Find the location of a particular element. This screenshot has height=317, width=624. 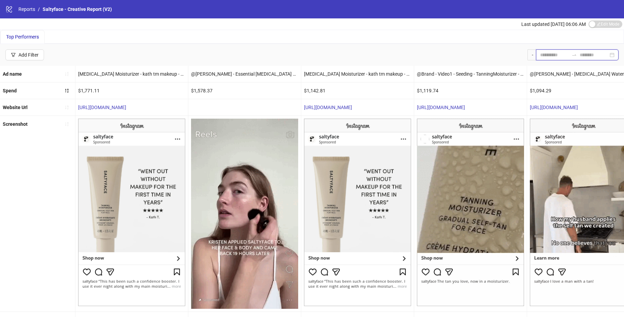

img: Screenshot 120228026911390395 is located at coordinates (245, 214).